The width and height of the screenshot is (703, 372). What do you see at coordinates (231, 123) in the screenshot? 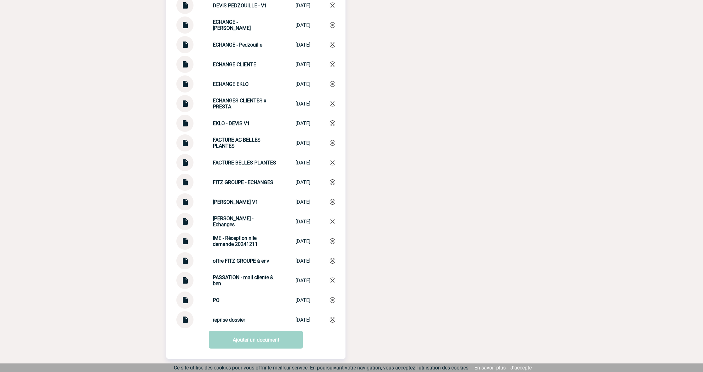
I see `strong: EKLO - DEVIS V1` at bounding box center [231, 123].